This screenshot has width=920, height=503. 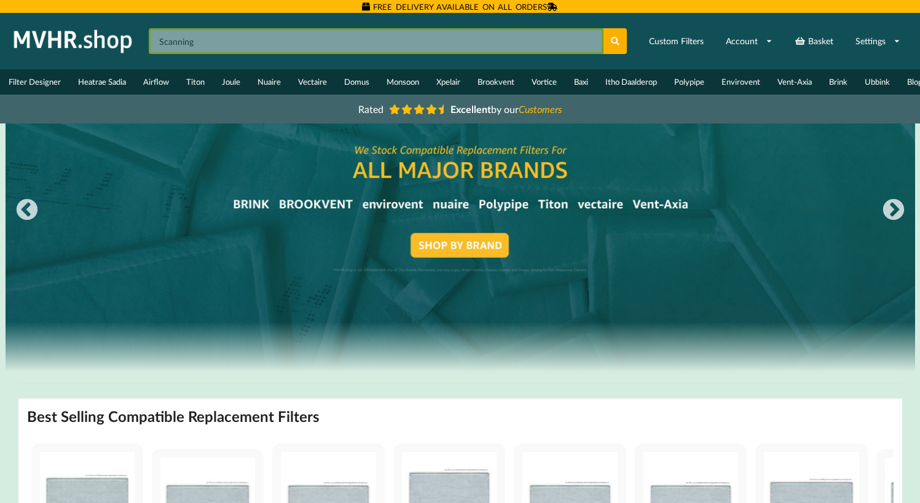 What do you see at coordinates (356, 82) in the screenshot?
I see `a: Domus` at bounding box center [356, 82].